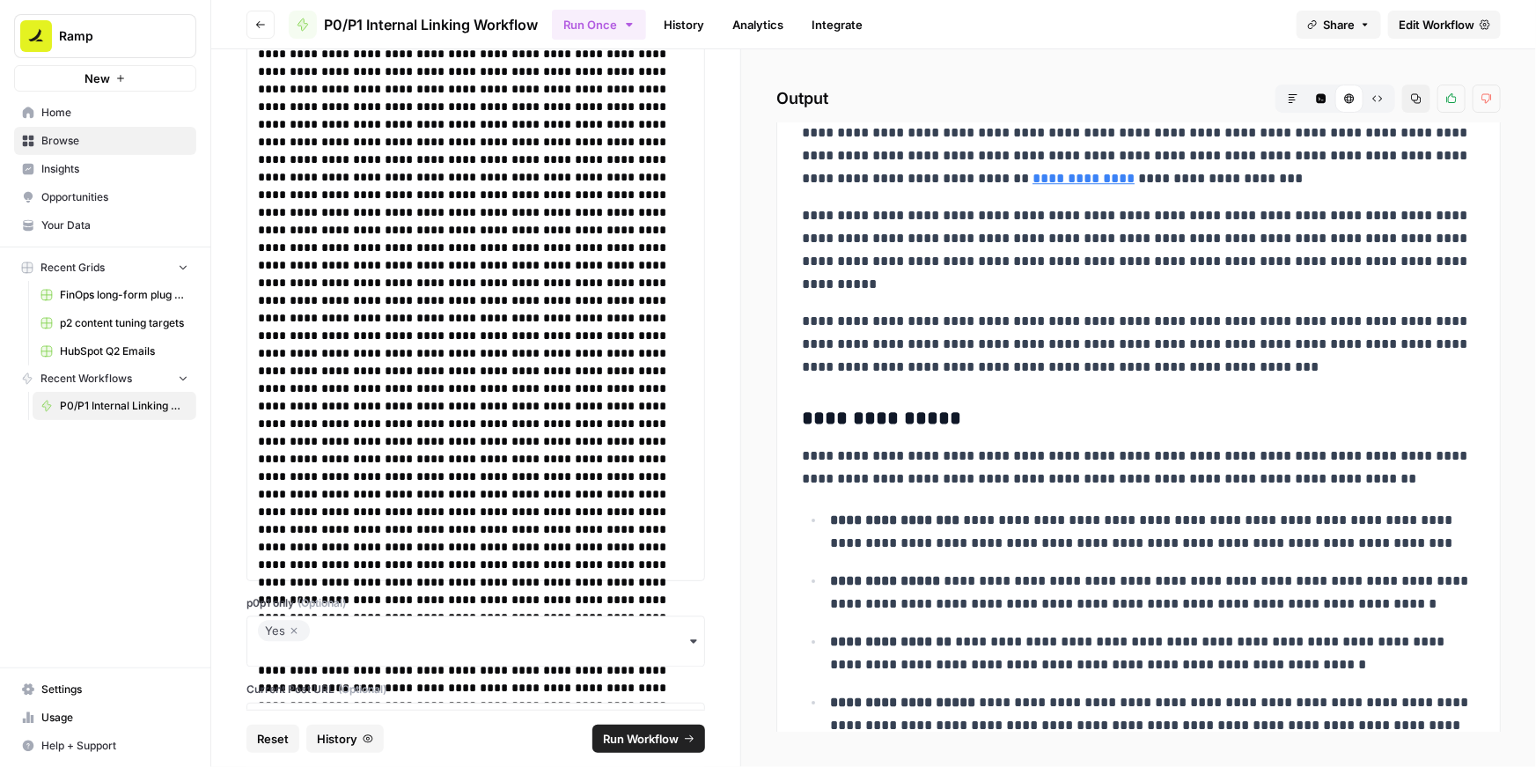 The height and width of the screenshot is (767, 1536). Describe the element at coordinates (345, 738) in the screenshot. I see `button: History` at that location.